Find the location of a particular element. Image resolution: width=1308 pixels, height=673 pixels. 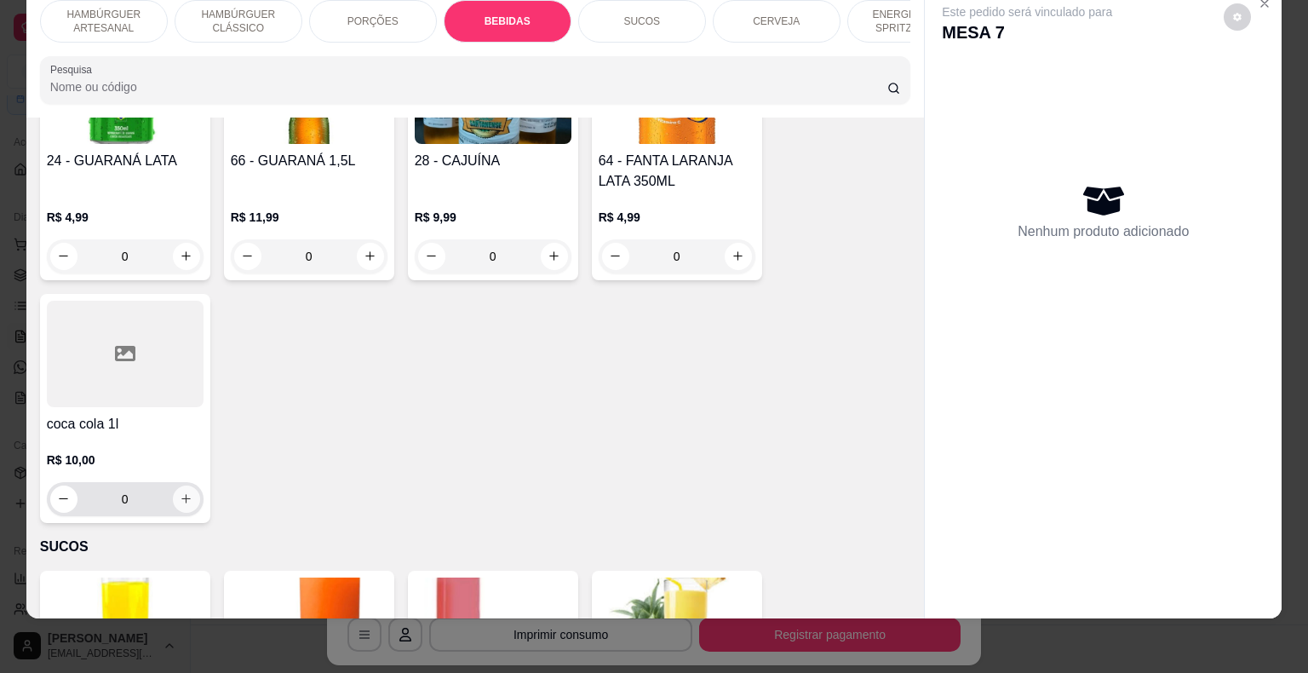

label: Pesquisa is located at coordinates (74, 69).